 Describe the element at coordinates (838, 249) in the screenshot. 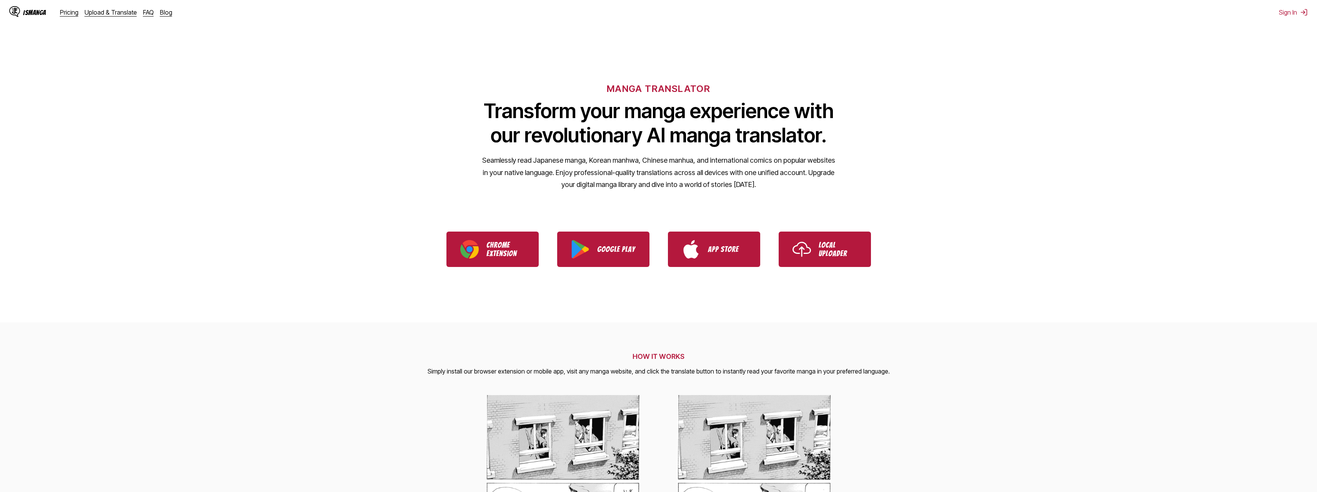

I see `p: Local Uploader` at that location.